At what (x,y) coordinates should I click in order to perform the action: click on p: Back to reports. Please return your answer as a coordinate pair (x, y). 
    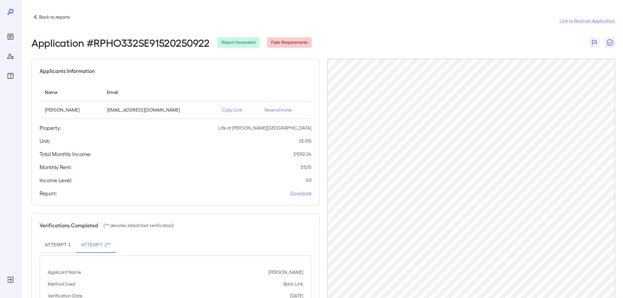
    Looking at the image, I should click on (55, 17).